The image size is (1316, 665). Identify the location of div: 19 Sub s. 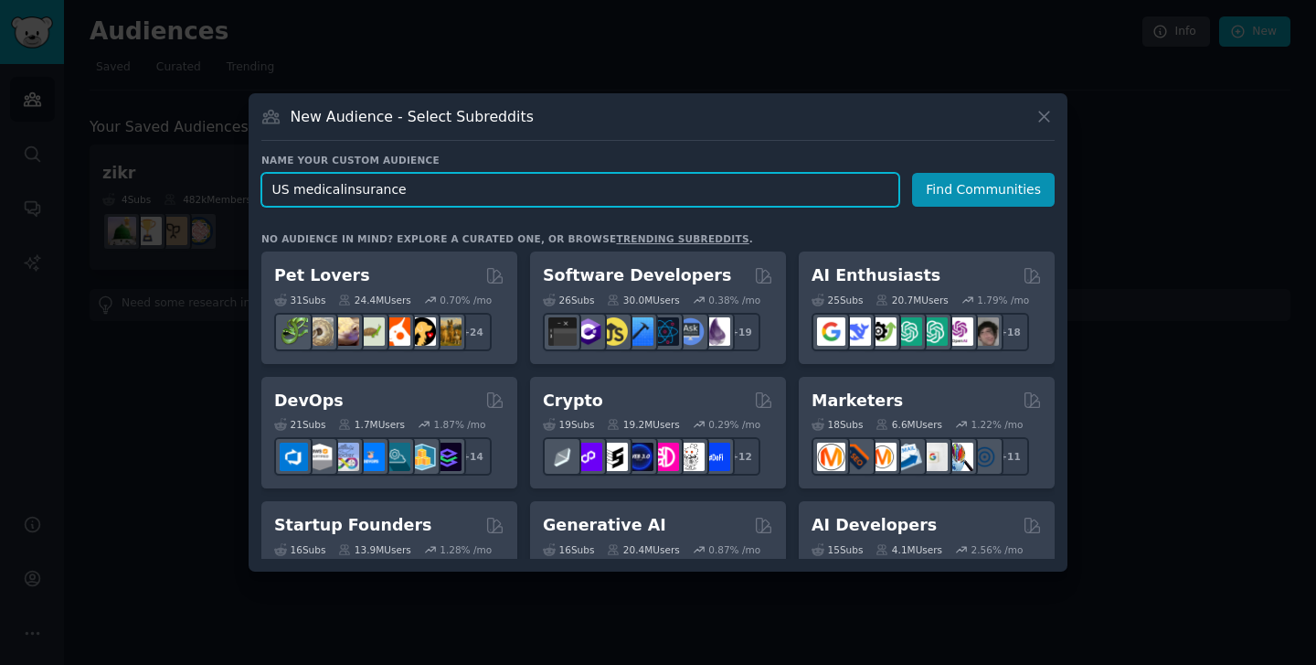
(569, 424).